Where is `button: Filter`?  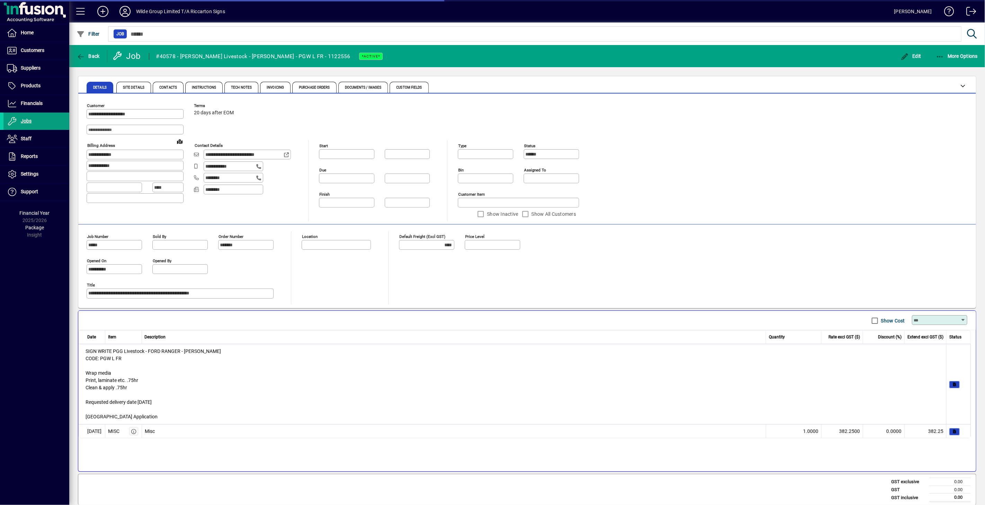 button: Filter is located at coordinates (88, 34).